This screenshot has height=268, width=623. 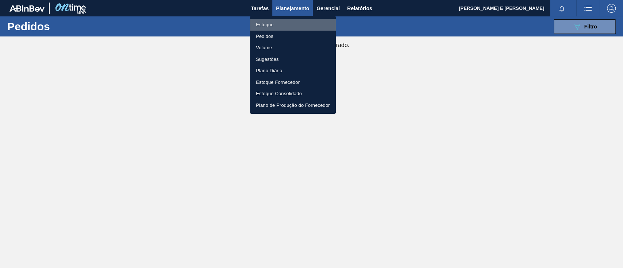 I want to click on li: Sugestões, so click(x=293, y=60).